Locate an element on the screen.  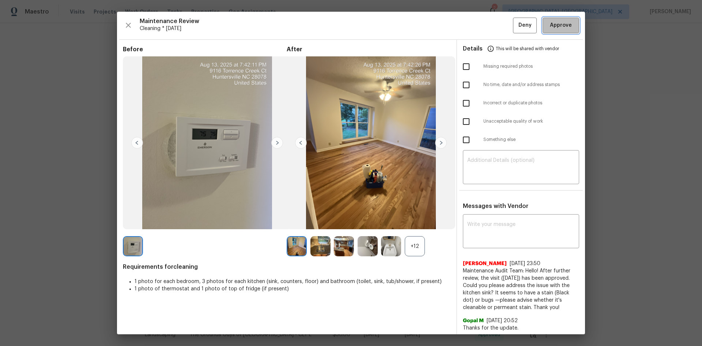
span: Approve is located at coordinates (561, 25).